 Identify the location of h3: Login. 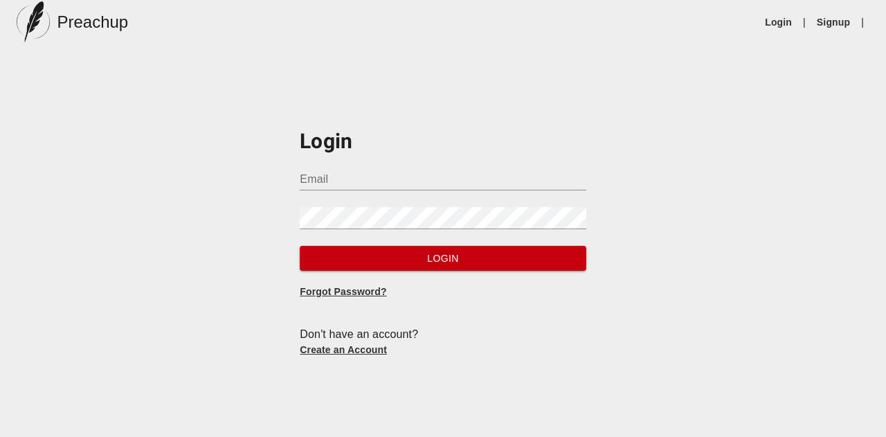
(442, 142).